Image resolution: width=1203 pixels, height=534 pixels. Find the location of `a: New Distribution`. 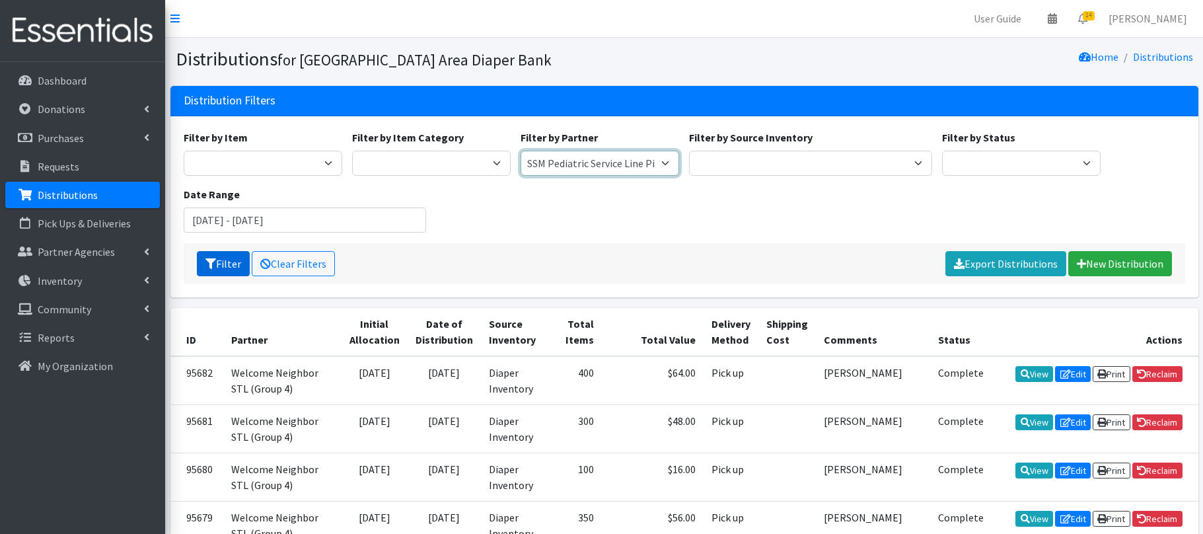

a: New Distribution is located at coordinates (1120, 264).